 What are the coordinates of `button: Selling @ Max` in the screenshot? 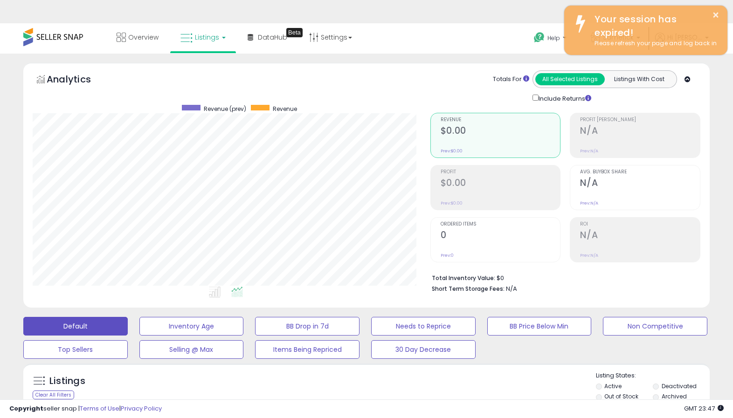 It's located at (192, 350).